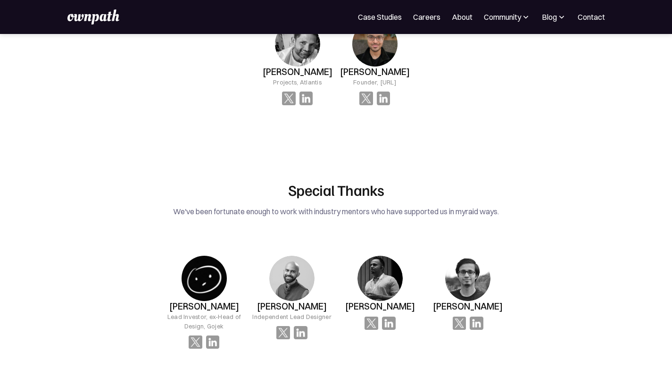 The image size is (672, 369). Describe the element at coordinates (204, 321) in the screenshot. I see `div: Lead Investor, ex-Head of Design, Gojek` at that location.